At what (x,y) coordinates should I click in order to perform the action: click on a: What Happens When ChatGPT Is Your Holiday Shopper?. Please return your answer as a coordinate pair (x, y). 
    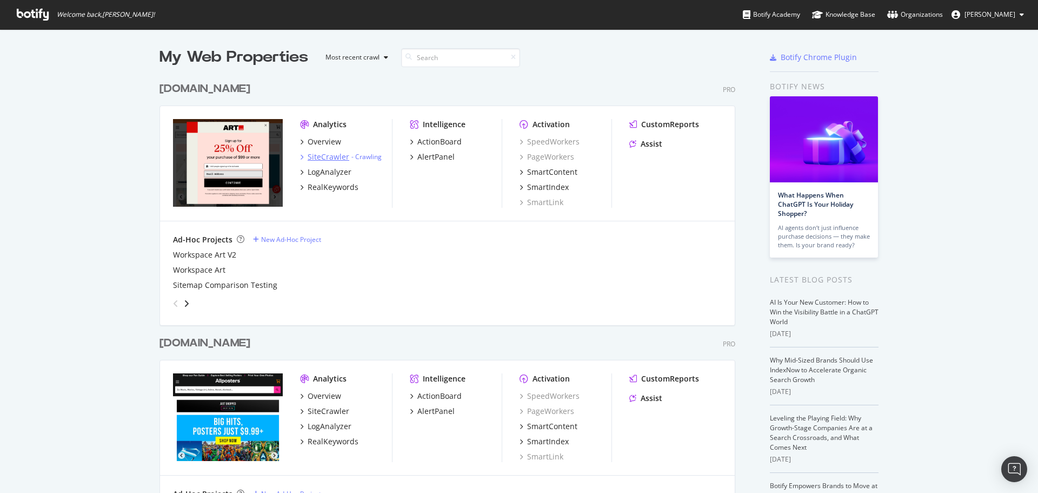
    Looking at the image, I should click on (815, 204).